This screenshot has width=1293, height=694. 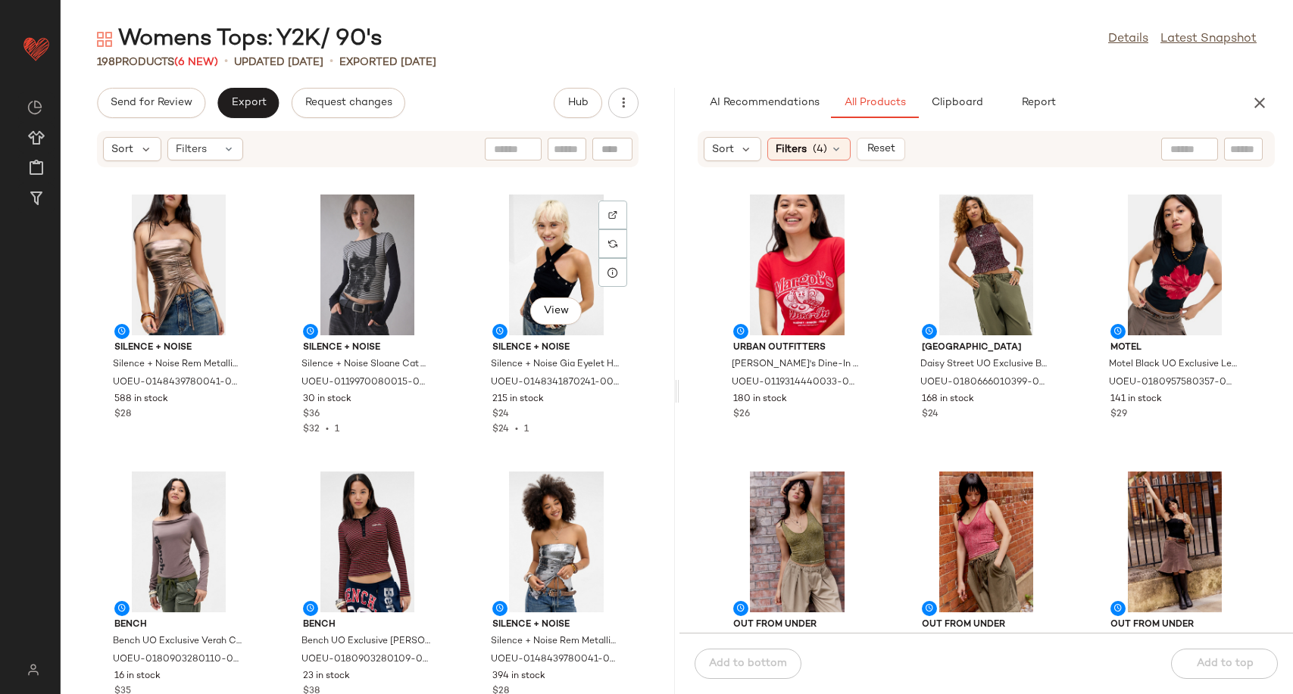 I want to click on span: Hub, so click(x=577, y=103).